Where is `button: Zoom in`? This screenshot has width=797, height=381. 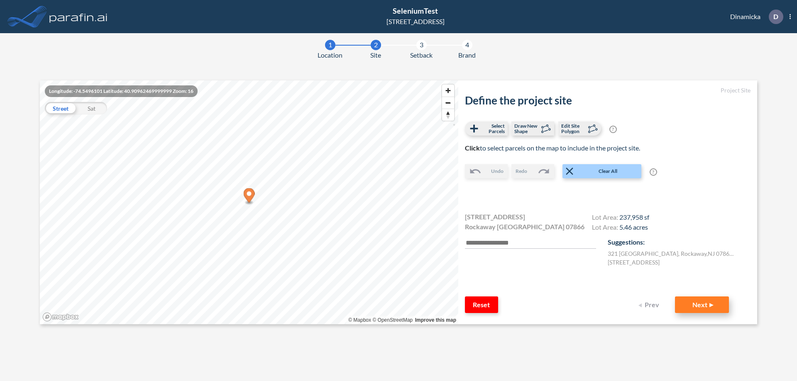
button: Zoom in is located at coordinates (448, 90).